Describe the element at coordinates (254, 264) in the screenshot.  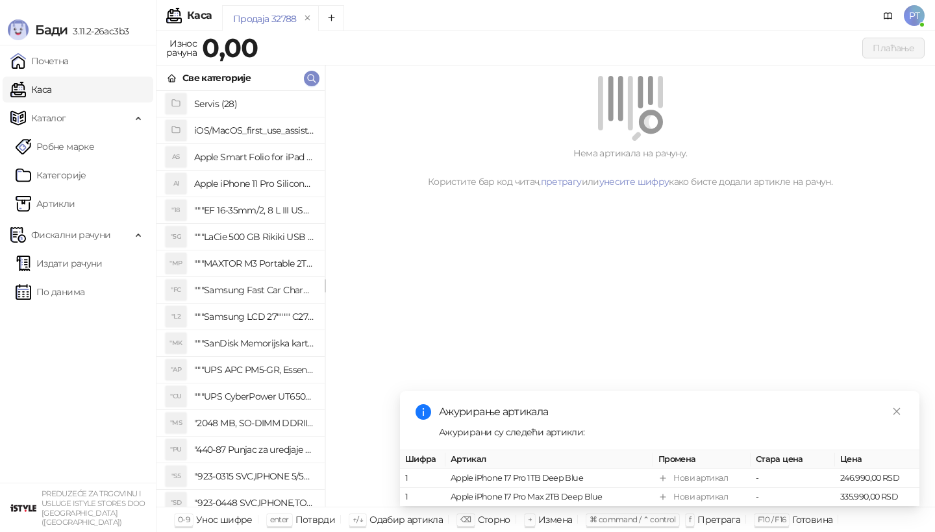
I see `h4: """MAXTOR M3 Portable 2TB 2.5"""" crni eksterni hard disk HX-M201TCB/GM"""` at that location.